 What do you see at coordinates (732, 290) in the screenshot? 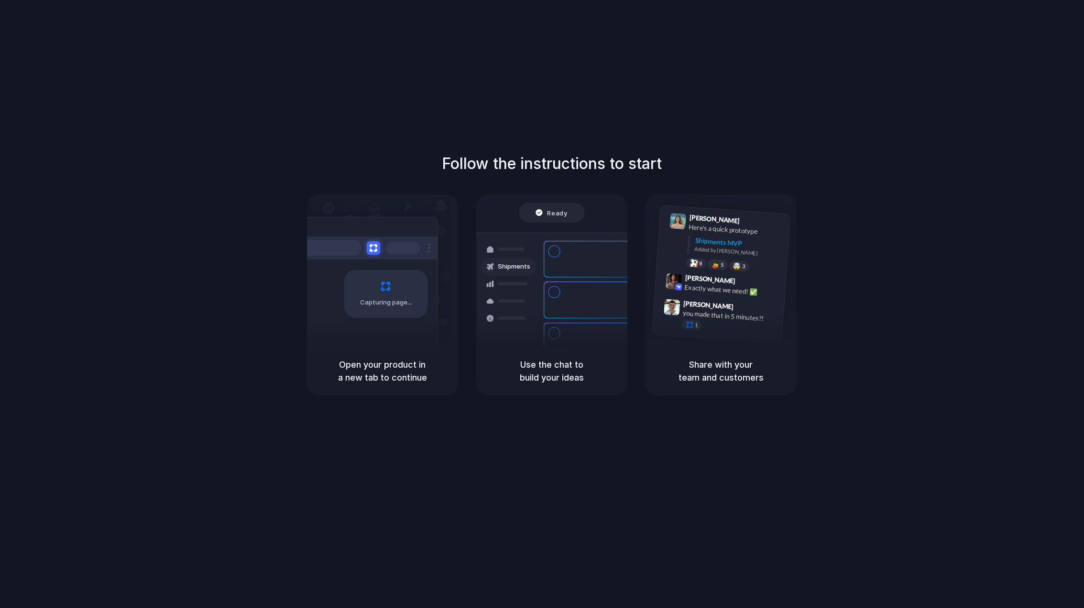
I see `div: Exactly what we need! ✅` at bounding box center [732, 290].